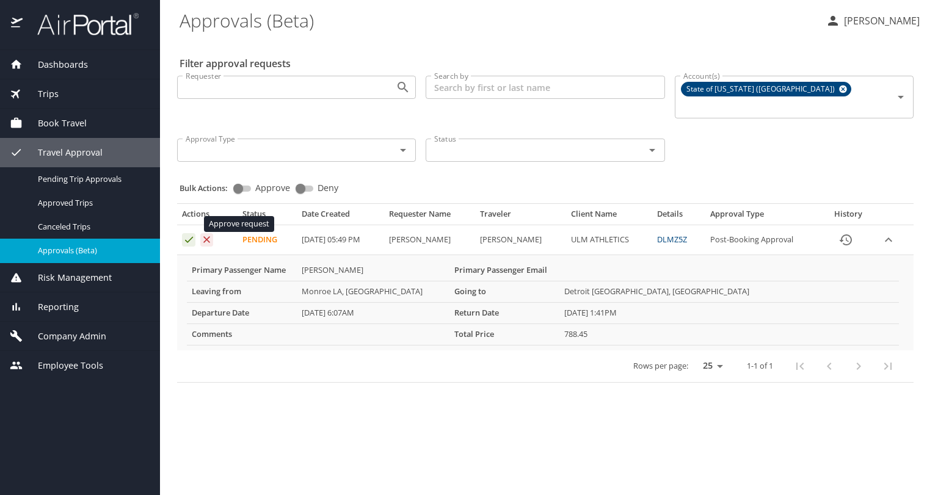 Image resolution: width=938 pixels, height=495 pixels. Describe the element at coordinates (340, 217) in the screenshot. I see `th: Date Created` at that location.